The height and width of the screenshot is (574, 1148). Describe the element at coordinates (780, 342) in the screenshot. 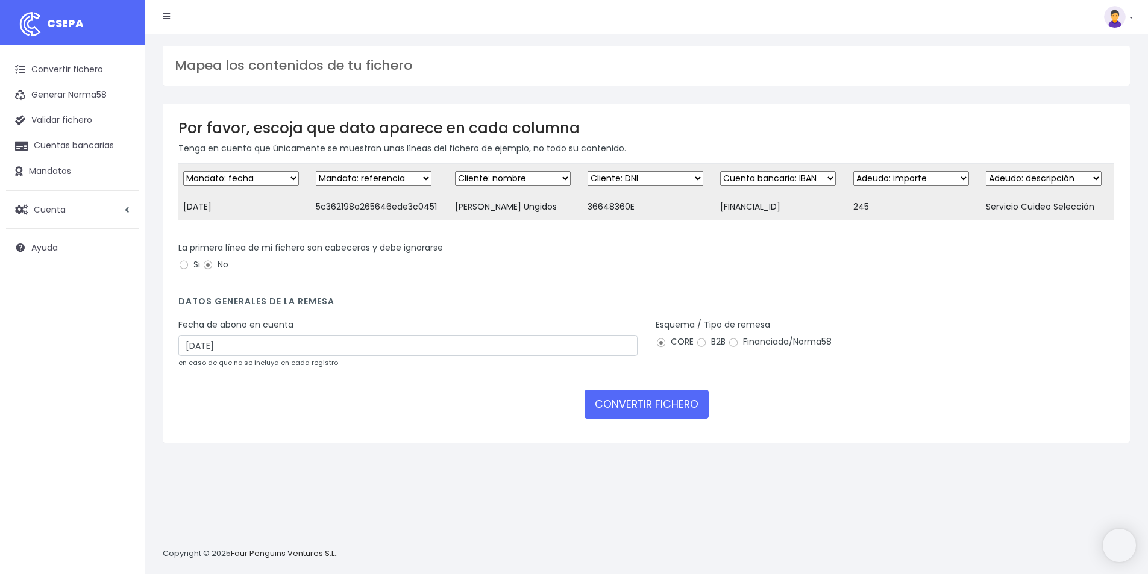

I see `label: Financiada/Norma58` at that location.